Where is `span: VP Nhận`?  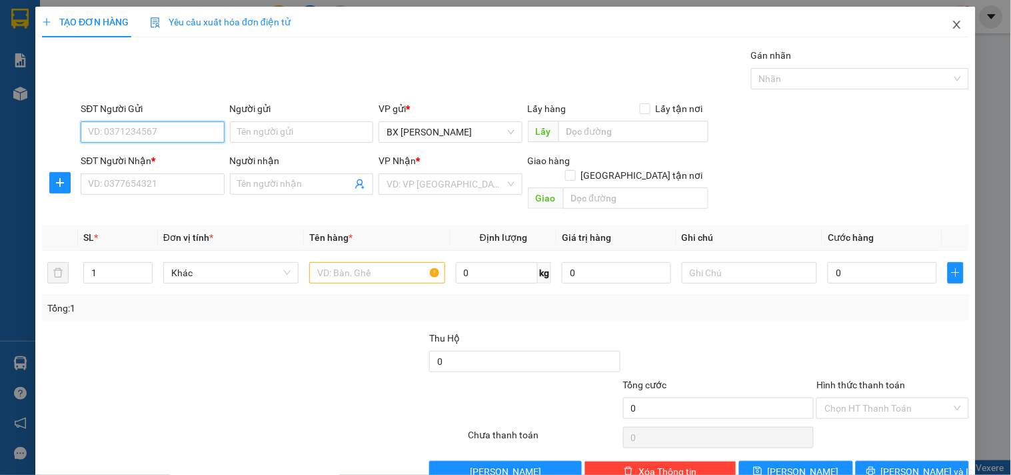 span: VP Nhận is located at coordinates (397, 161).